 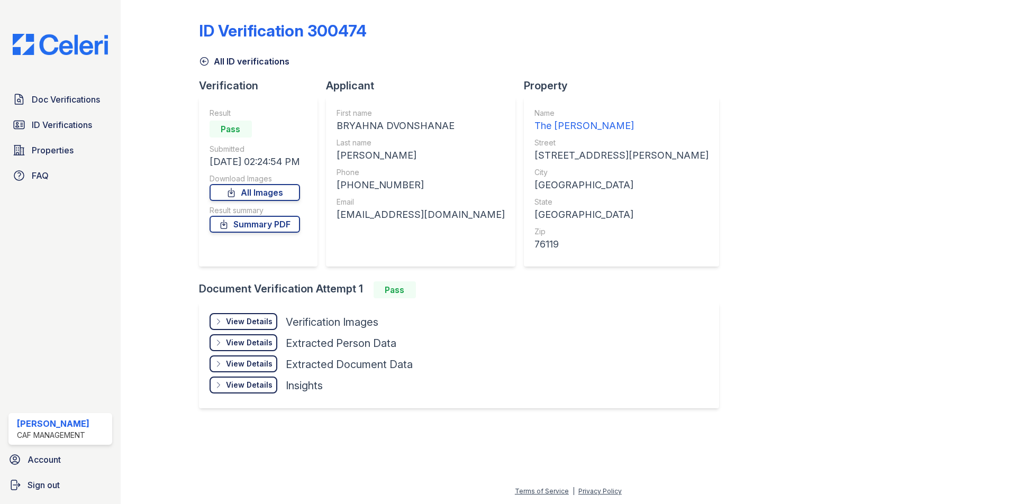 I want to click on div: First name, so click(x=421, y=113).